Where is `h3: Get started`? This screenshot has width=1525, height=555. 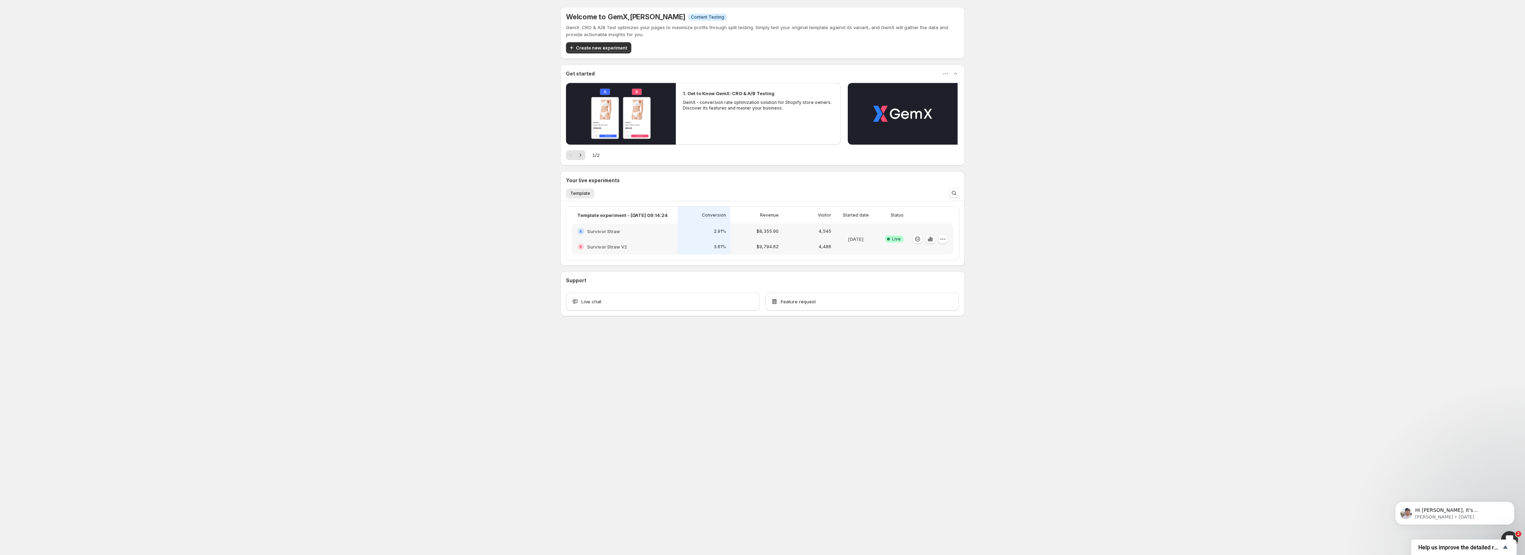 h3: Get started is located at coordinates (580, 74).